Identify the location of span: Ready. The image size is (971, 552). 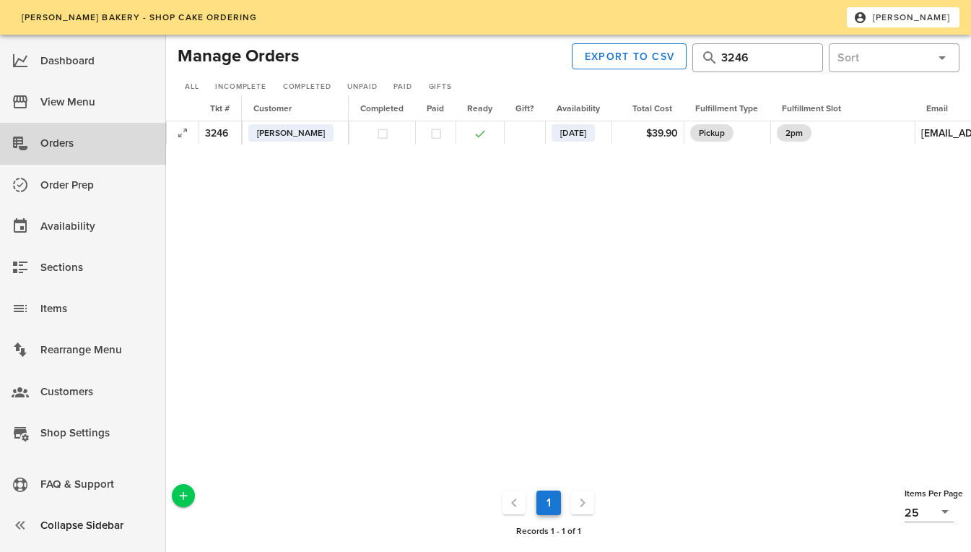
(479, 108).